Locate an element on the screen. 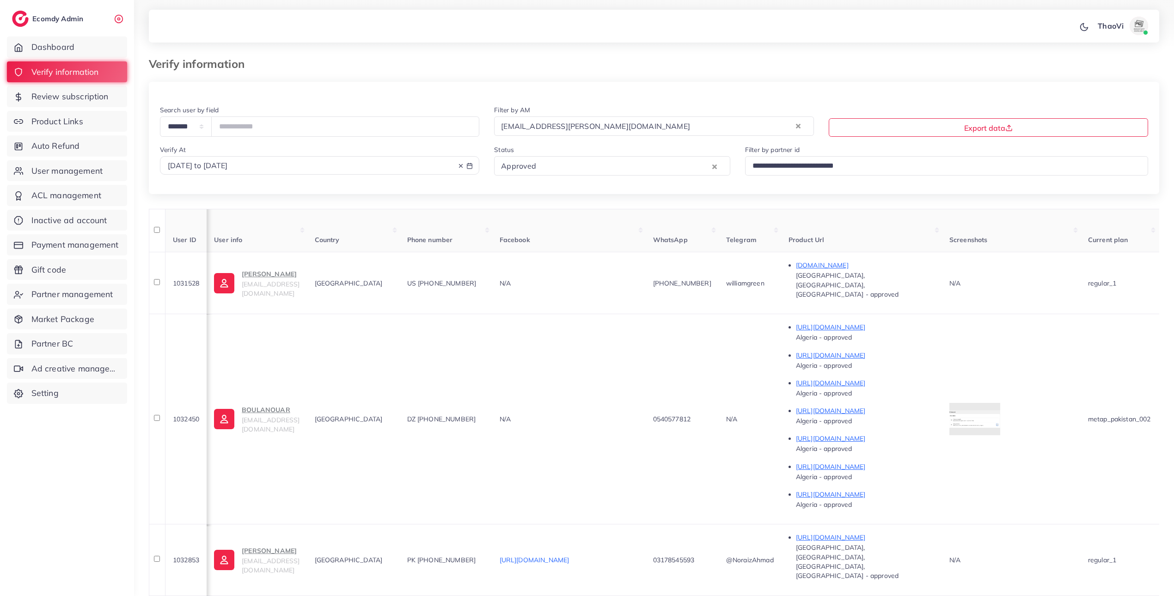 The image size is (1174, 596). a: Ad creative management is located at coordinates (67, 369).